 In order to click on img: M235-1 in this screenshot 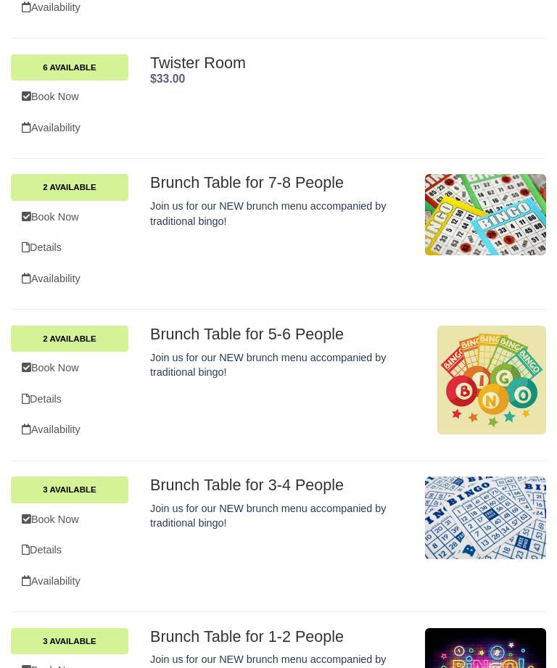, I will do `click(492, 381)`.